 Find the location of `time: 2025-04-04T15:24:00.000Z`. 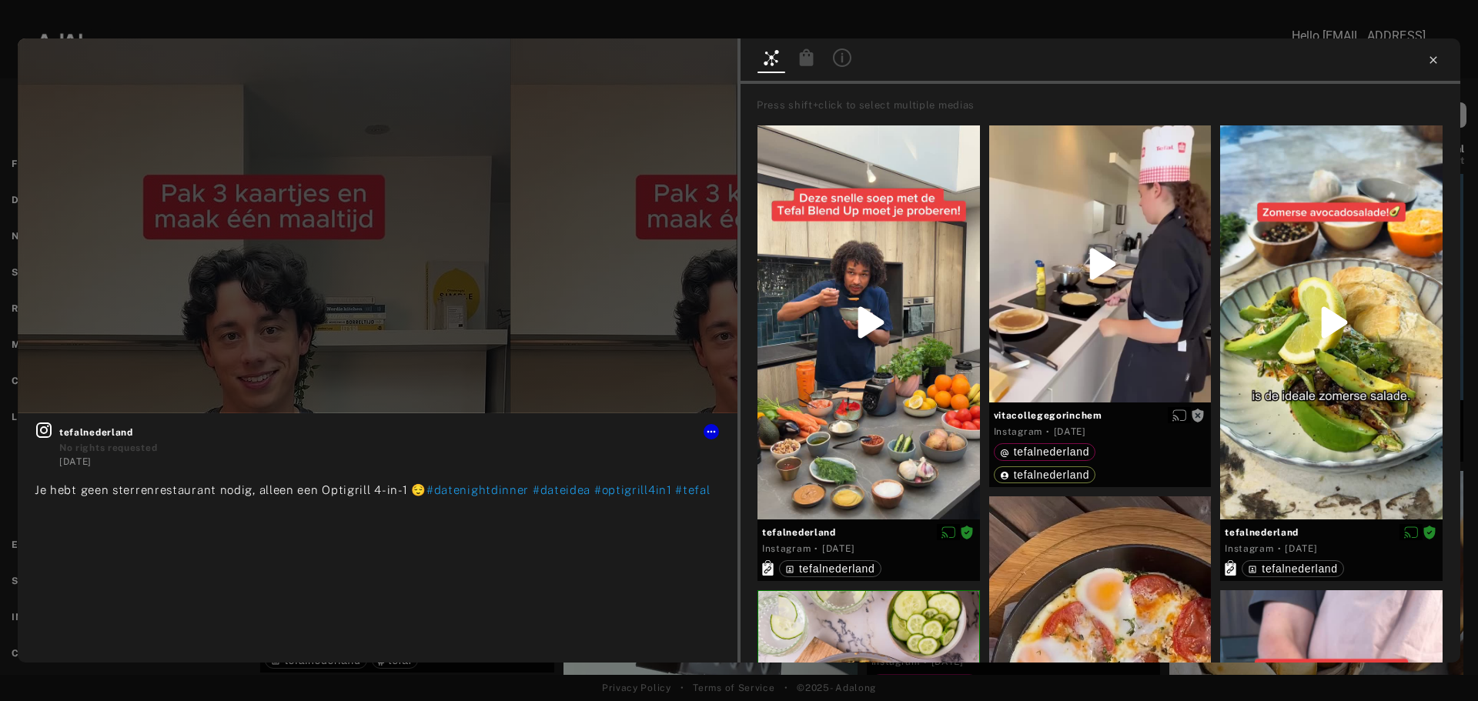

time: 2025-04-04T15:24:00.000Z is located at coordinates (1070, 432).